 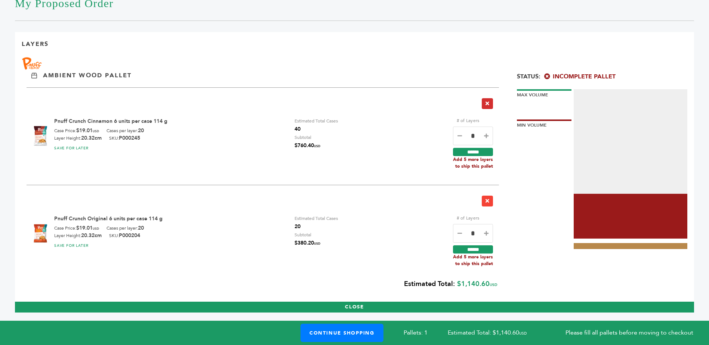 What do you see at coordinates (602, 74) in the screenshot?
I see `div: Status:` at bounding box center [602, 74].